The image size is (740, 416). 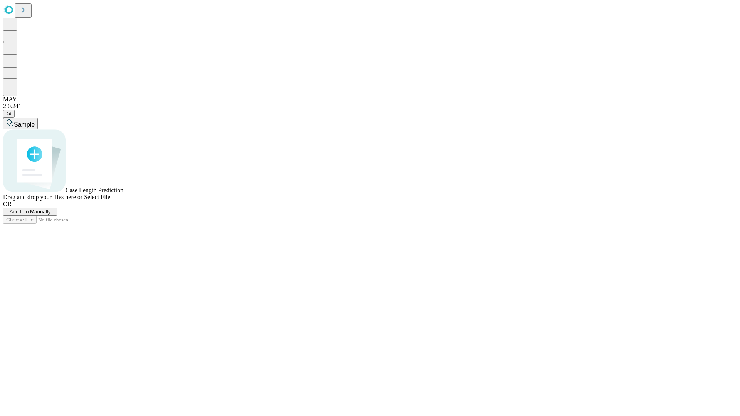 What do you see at coordinates (43, 197) in the screenshot?
I see `span: Drag and drop your files here or` at bounding box center [43, 197].